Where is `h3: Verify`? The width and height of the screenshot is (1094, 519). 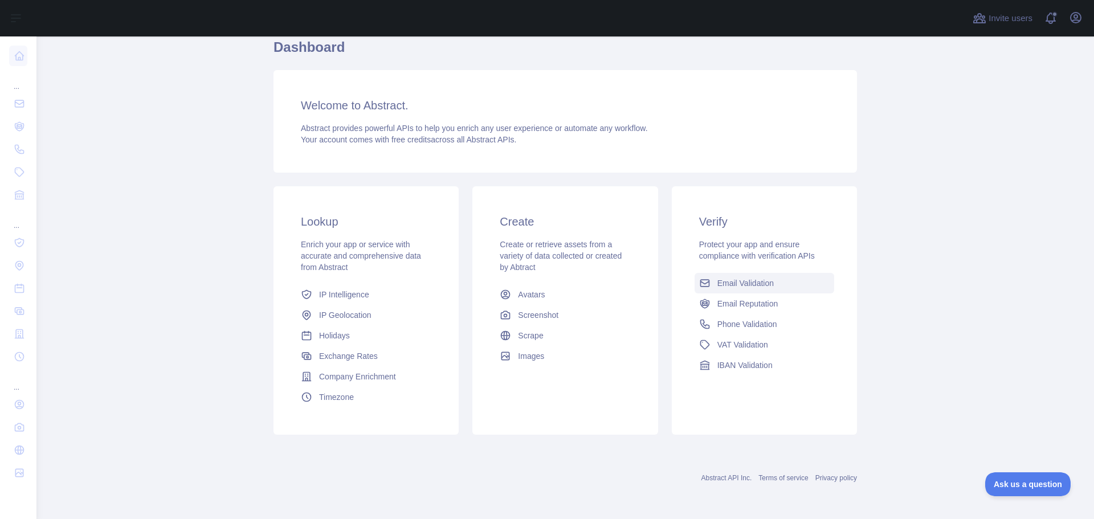 h3: Verify is located at coordinates (764, 222).